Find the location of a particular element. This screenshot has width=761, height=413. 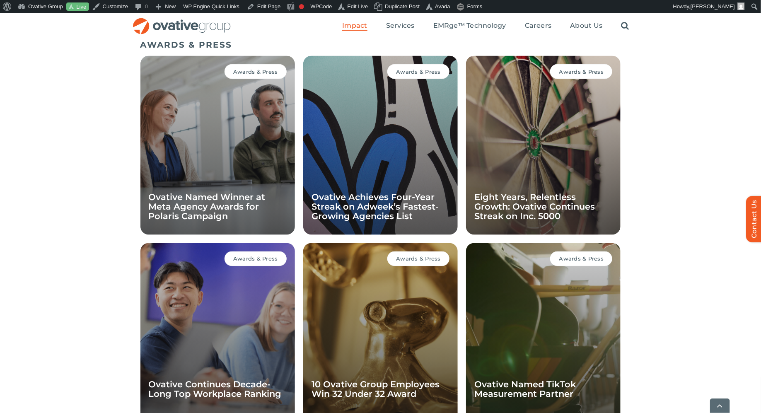

a: OG_Full_horizontal_RGB is located at coordinates (182, 21).